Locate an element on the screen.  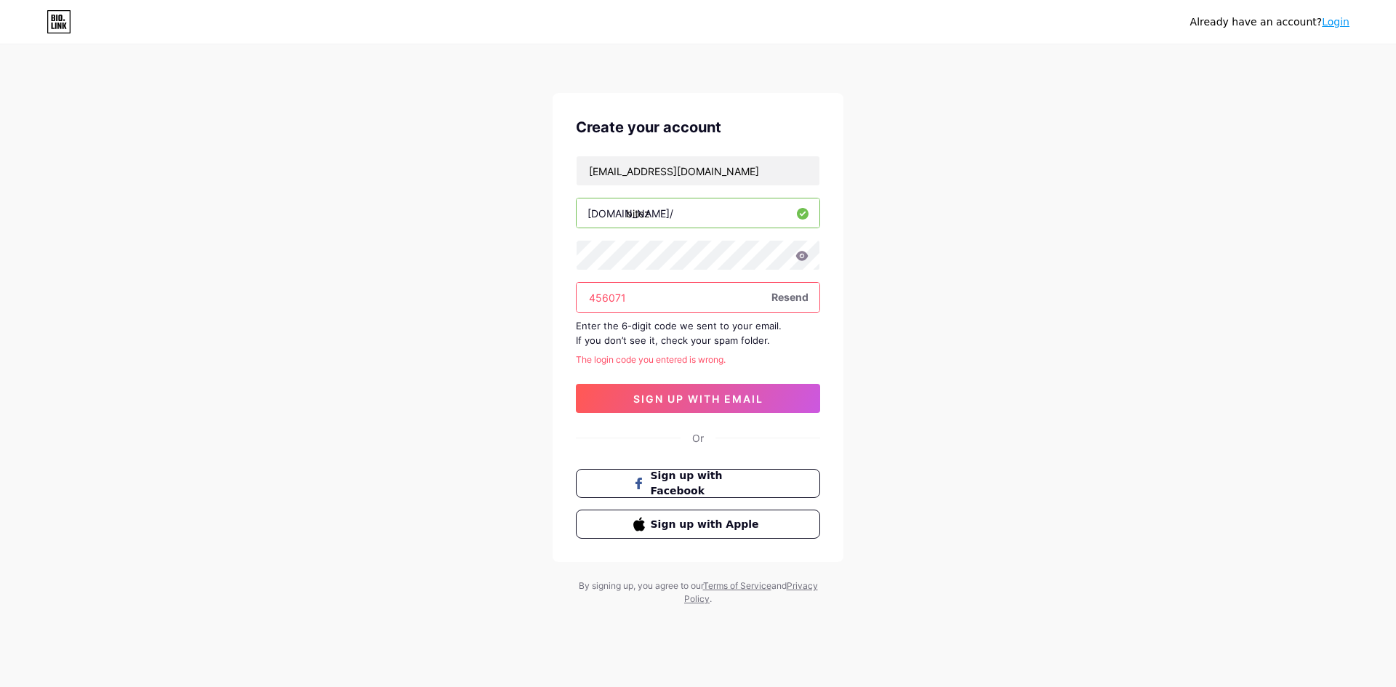
span: Resend is located at coordinates (790, 297).